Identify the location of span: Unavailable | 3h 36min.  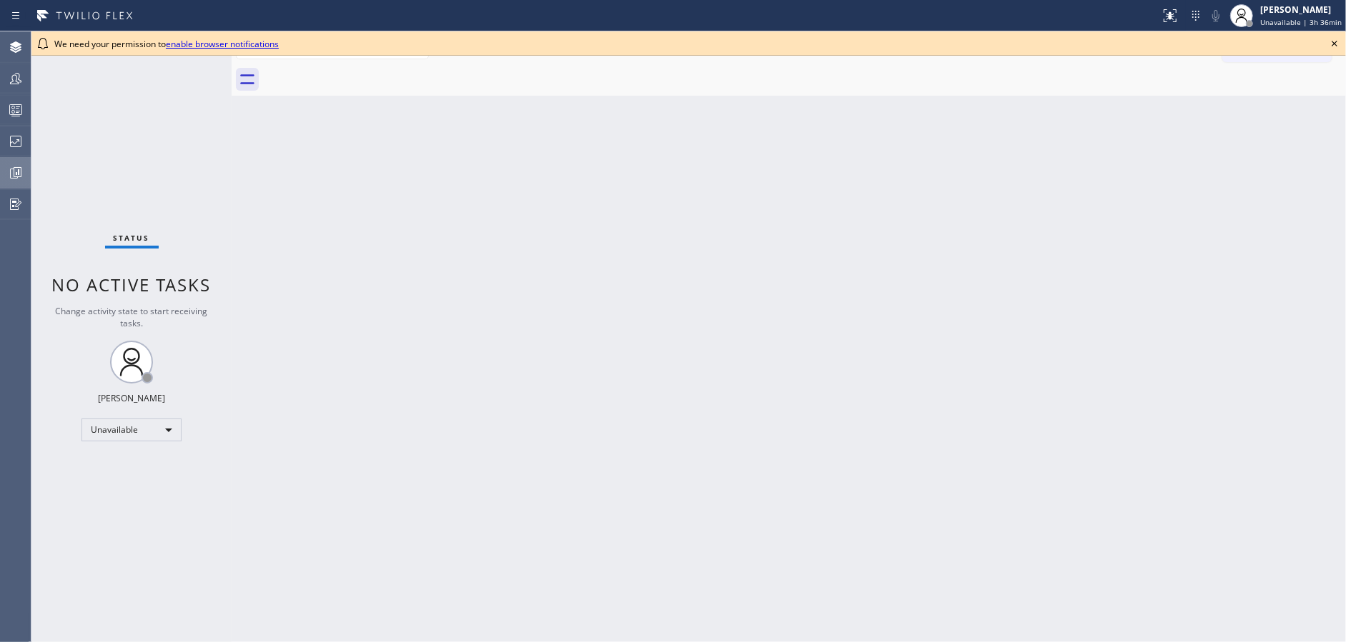
(1301, 22).